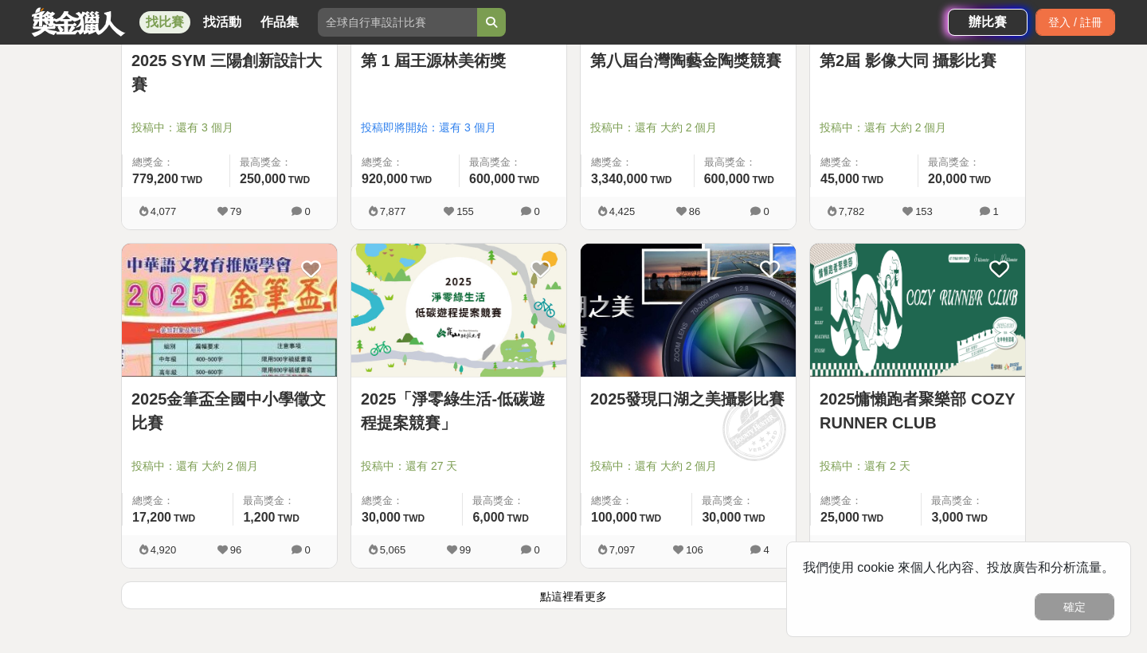  What do you see at coordinates (852, 211) in the screenshot?
I see `span: 7,782` at bounding box center [852, 211].